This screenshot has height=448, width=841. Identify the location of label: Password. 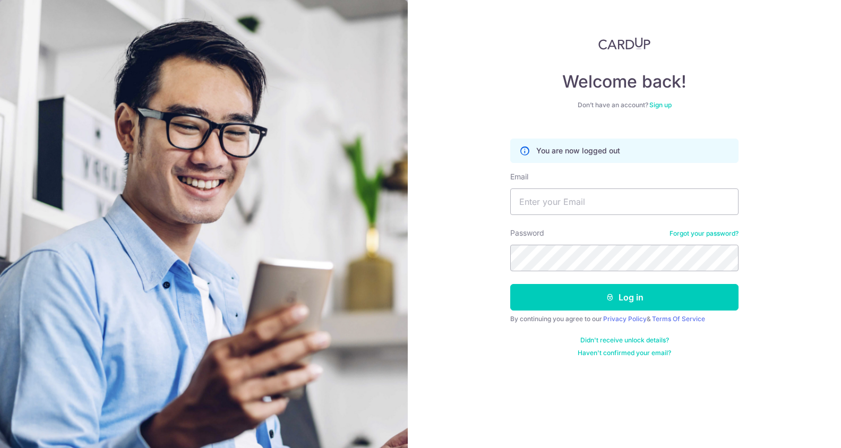
(527, 233).